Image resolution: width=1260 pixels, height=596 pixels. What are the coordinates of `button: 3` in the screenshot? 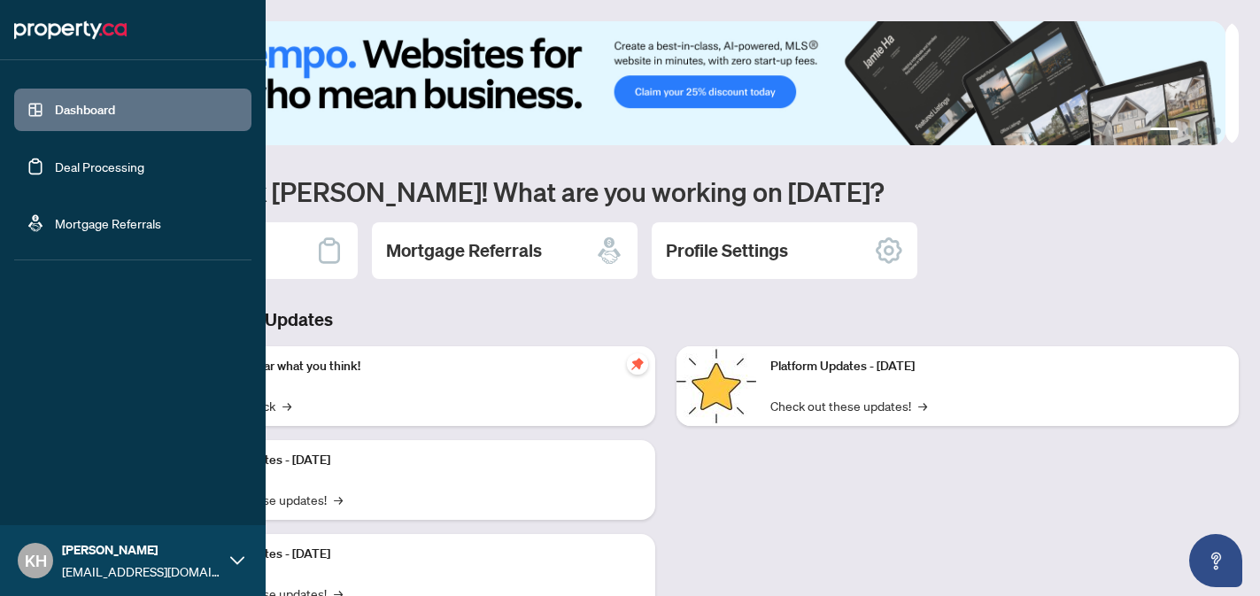 It's located at (1203, 131).